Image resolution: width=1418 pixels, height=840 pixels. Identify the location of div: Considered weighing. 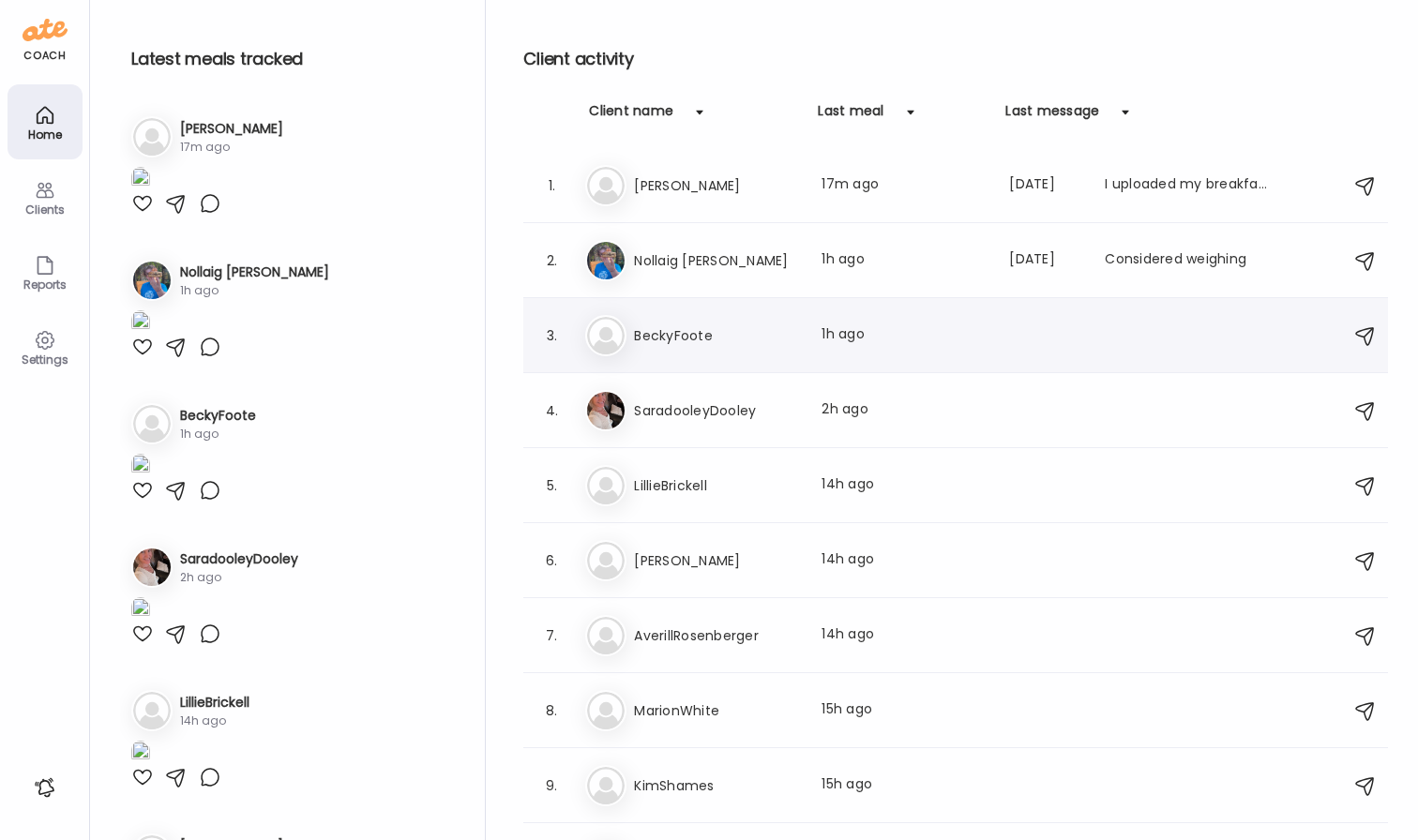
(1187, 261).